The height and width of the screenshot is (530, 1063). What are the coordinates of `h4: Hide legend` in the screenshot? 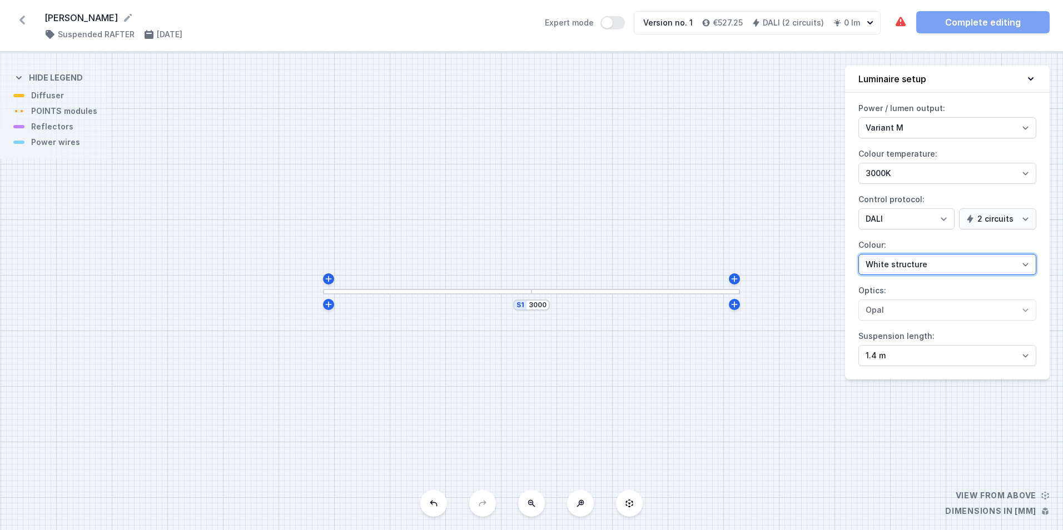 It's located at (56, 78).